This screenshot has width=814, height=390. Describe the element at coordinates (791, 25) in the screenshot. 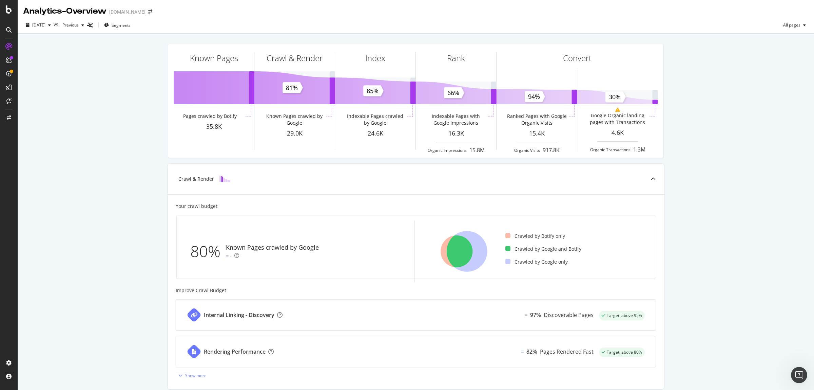

I see `span: All pages` at that location.